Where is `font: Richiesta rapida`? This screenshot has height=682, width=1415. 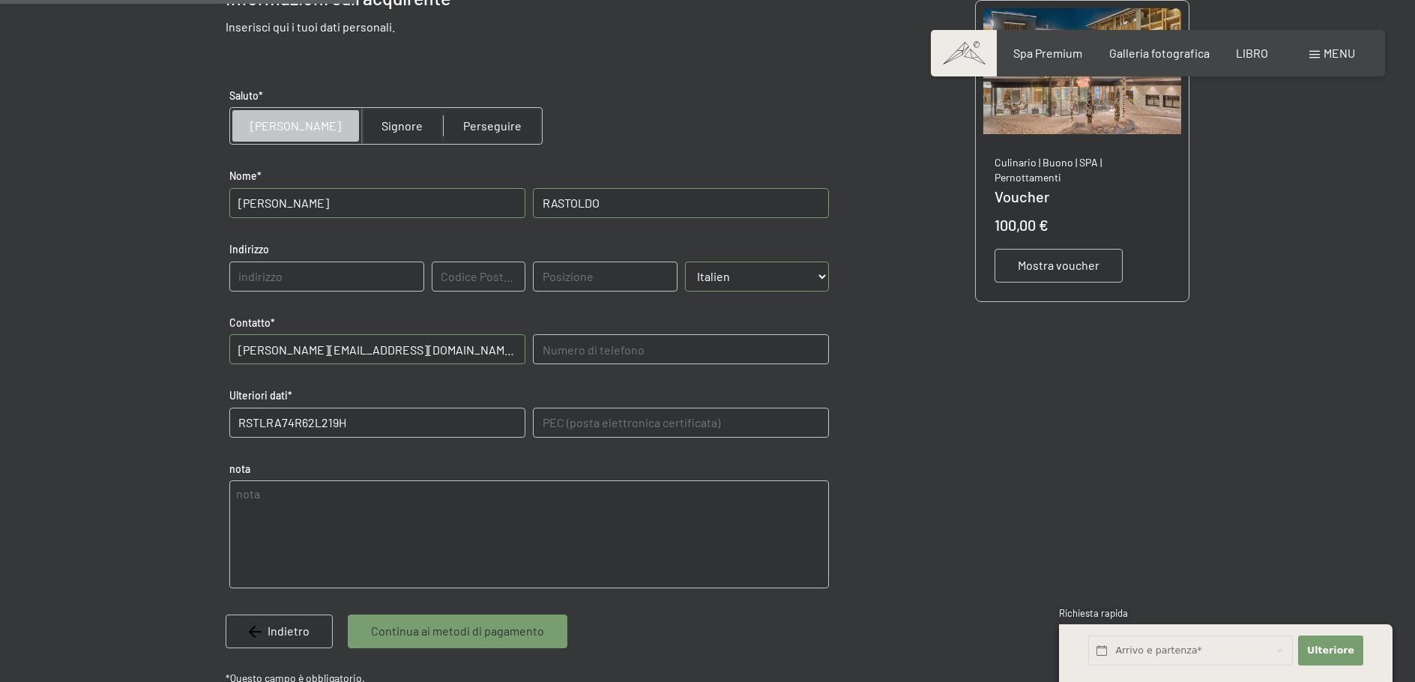 font: Richiesta rapida is located at coordinates (1093, 613).